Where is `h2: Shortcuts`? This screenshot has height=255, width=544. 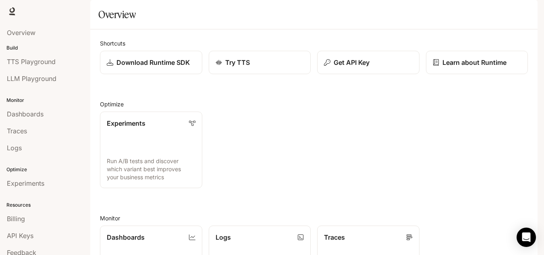 h2: Shortcuts is located at coordinates (314, 43).